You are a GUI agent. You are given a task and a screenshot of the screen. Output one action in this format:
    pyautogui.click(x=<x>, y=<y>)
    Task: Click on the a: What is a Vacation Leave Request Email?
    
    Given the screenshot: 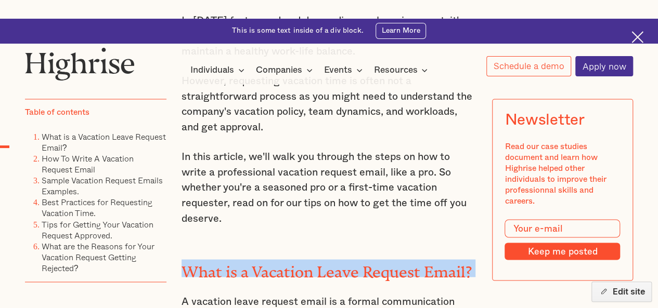 What is the action you would take?
    pyautogui.click(x=103, y=142)
    